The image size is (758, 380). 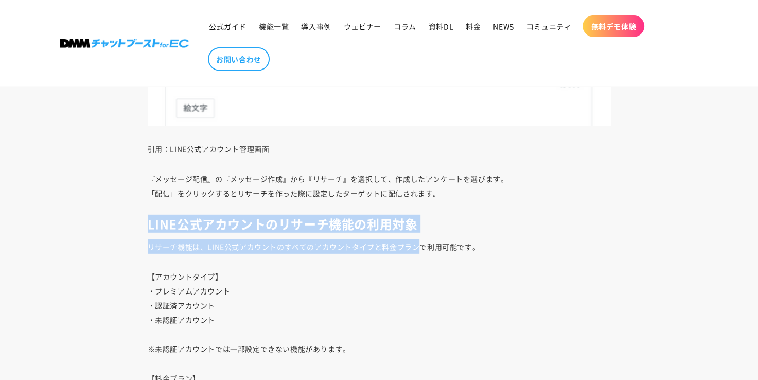 I want to click on span: NEWS, so click(x=503, y=26).